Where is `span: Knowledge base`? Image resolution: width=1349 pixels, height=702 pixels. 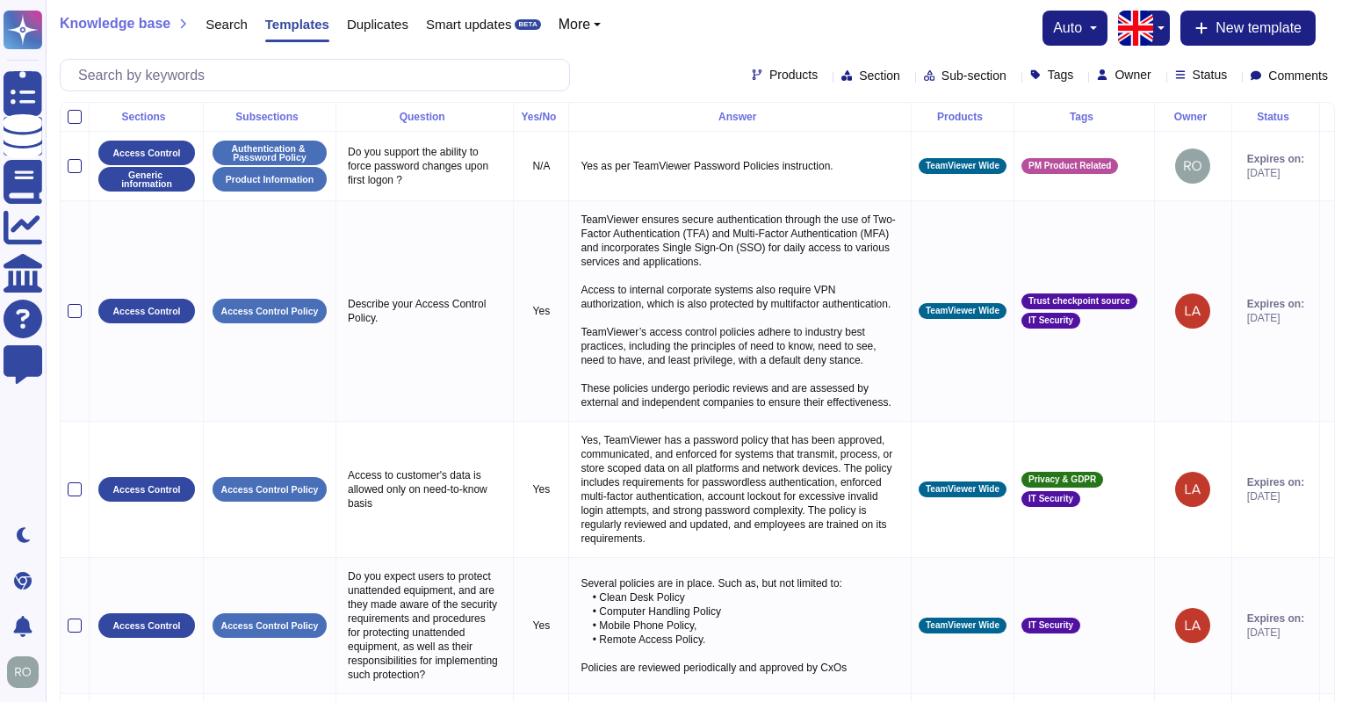 span: Knowledge base is located at coordinates (115, 24).